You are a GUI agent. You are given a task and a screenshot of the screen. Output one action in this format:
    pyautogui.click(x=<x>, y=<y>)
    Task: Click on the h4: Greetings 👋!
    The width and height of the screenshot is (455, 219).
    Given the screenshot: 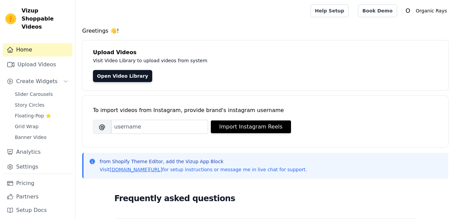 What is the action you would take?
    pyautogui.click(x=265, y=31)
    